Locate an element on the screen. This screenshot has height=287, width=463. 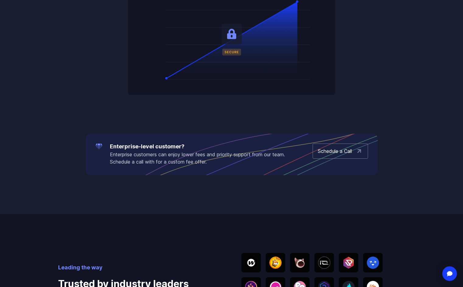
img: UpRock is located at coordinates (349, 263).